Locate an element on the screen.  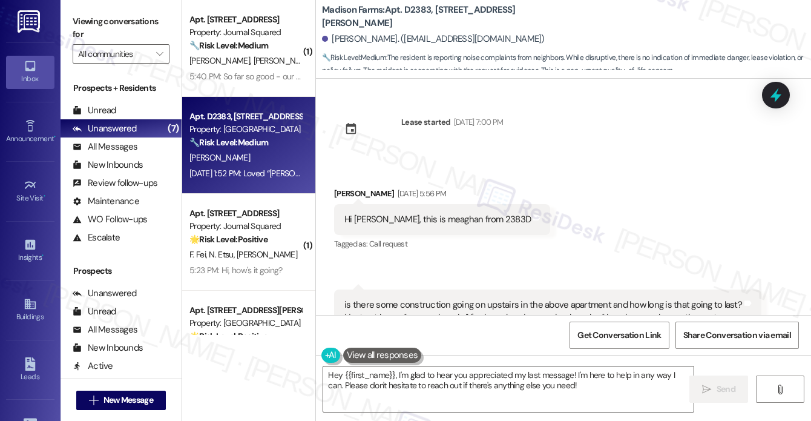
span: Send is located at coordinates (726, 388).